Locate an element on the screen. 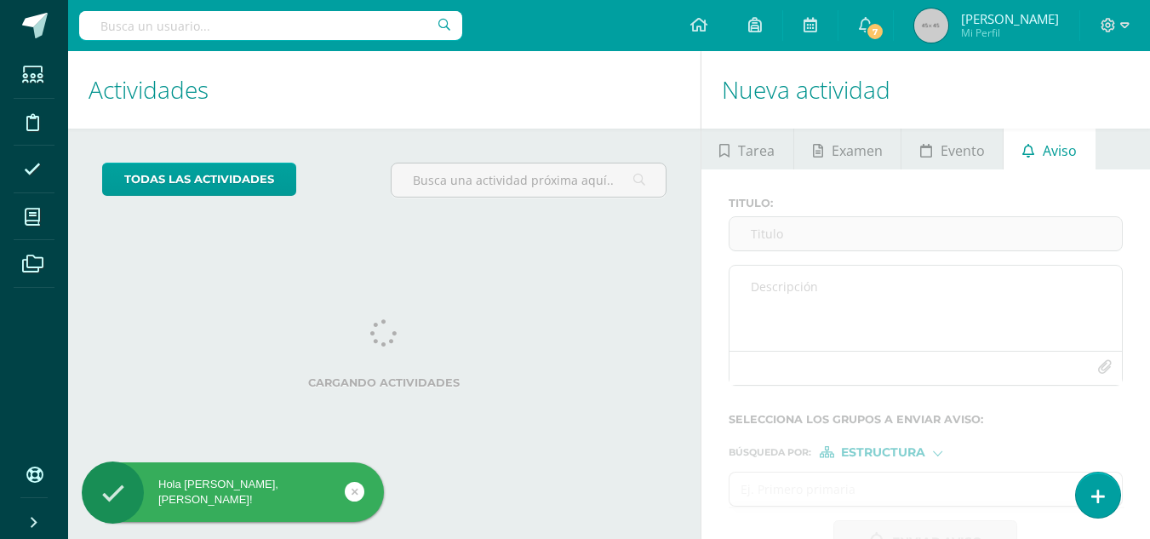 This screenshot has width=1150, height=539. input: Titulo is located at coordinates (925, 233).